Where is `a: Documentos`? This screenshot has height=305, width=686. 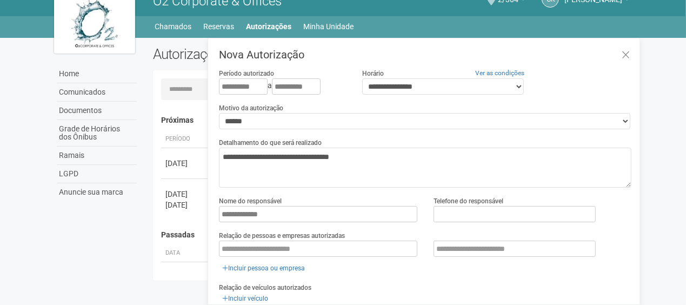 a: Documentos is located at coordinates (97, 111).